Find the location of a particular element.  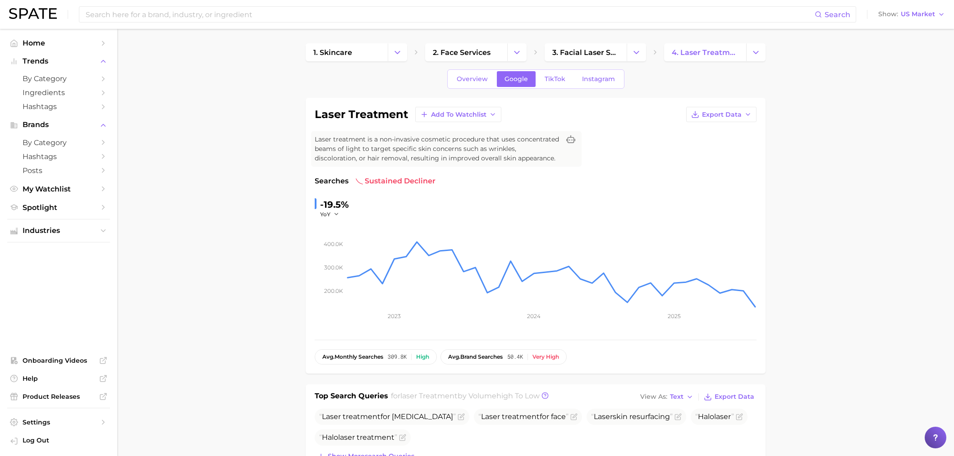

span: Settings is located at coordinates (59, 423).